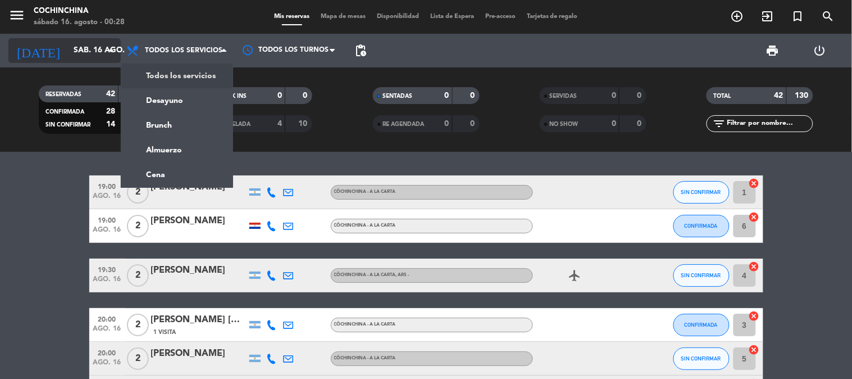 The image size is (852, 379). Describe the element at coordinates (79, 11) in the screenshot. I see `div: Cochinchina` at that location.